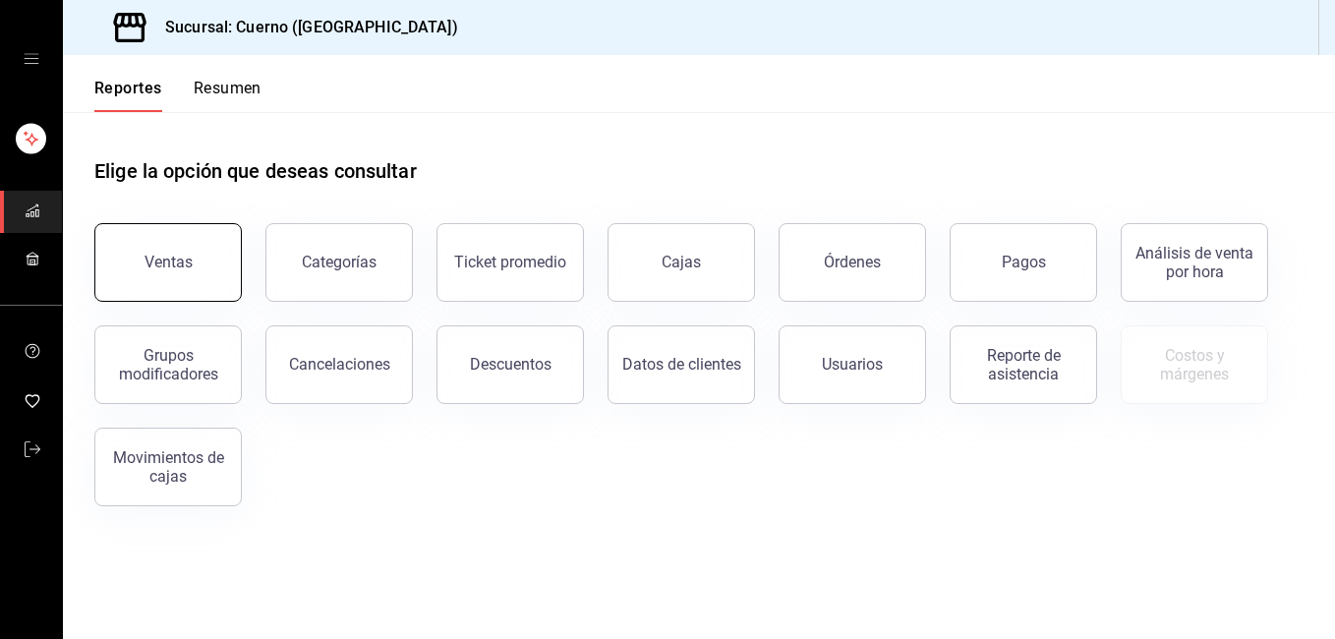 The height and width of the screenshot is (639, 1335). What do you see at coordinates (31, 59) in the screenshot?
I see `button: open drawer` at bounding box center [31, 59].